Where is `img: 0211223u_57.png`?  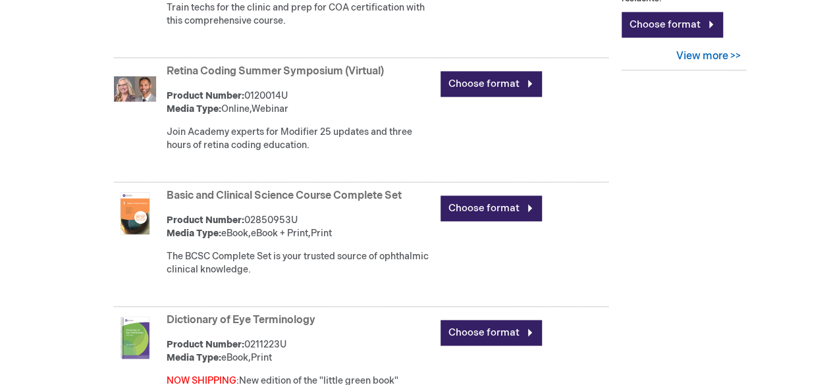
img: 0211223u_57.png is located at coordinates (135, 338).